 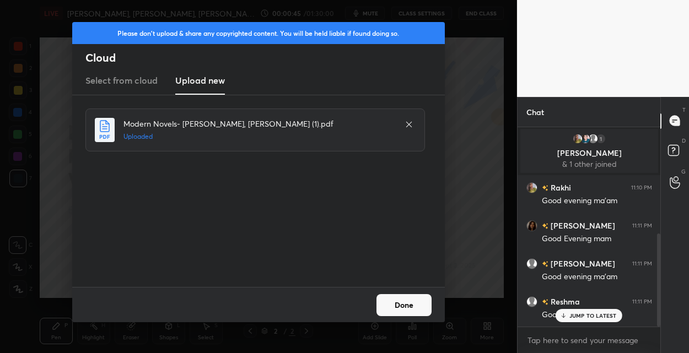 I want to click on p: G, so click(x=683, y=171).